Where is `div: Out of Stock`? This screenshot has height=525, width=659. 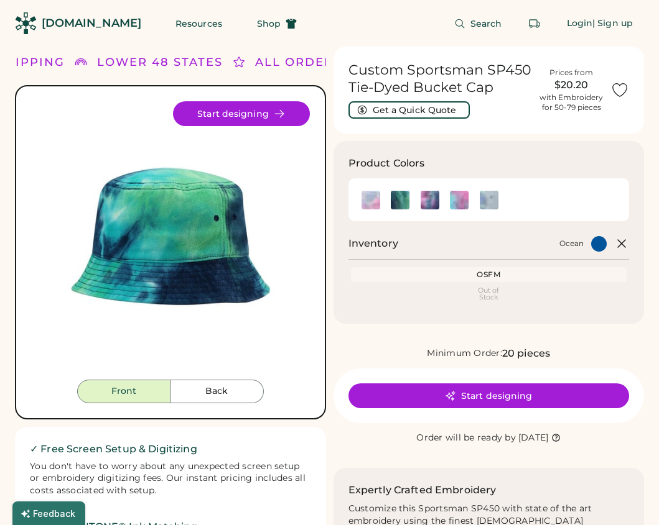 div: Out of Stock is located at coordinates (489, 294).